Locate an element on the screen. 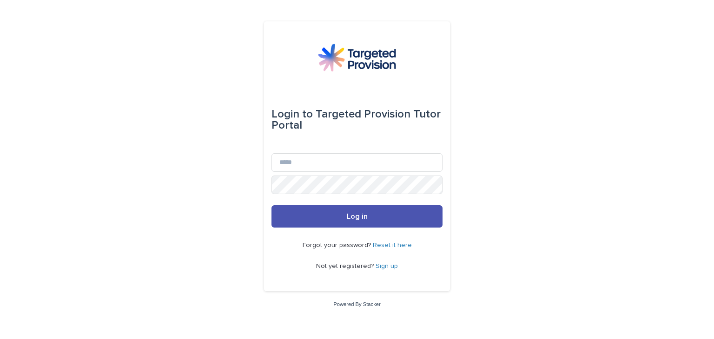 Image resolution: width=714 pixels, height=339 pixels. span: Forgot your password? is located at coordinates (337, 245).